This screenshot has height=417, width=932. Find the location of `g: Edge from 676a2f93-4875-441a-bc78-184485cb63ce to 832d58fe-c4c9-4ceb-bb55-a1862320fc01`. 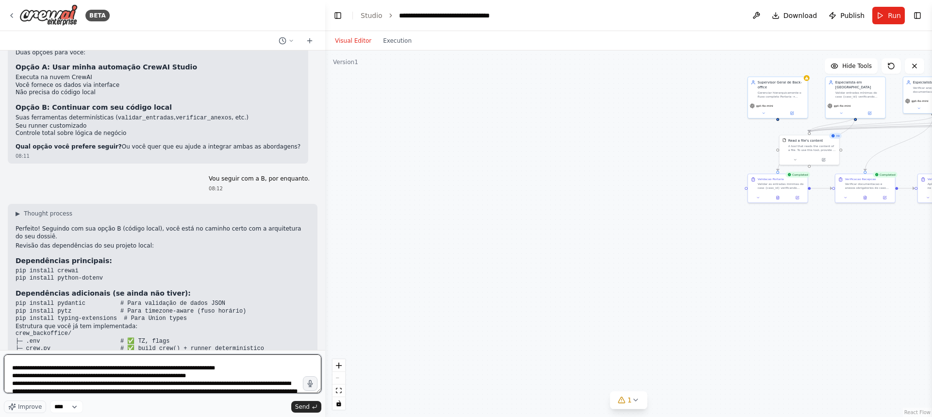

g: Edge from 676a2f93-4875-441a-bc78-184485cb63ce to 832d58fe-c4c9-4ceb-bb55-a1862320fc01 is located at coordinates (906, 188).